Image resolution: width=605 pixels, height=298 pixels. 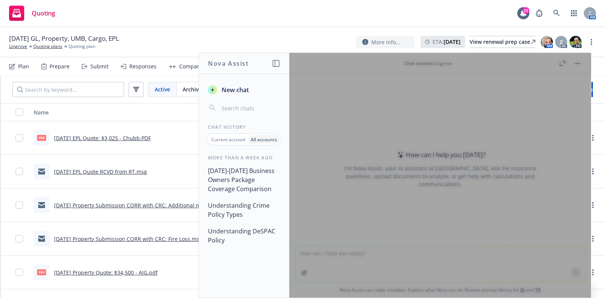 What do you see at coordinates (386, 42) in the screenshot?
I see `span: More info...` at bounding box center [386, 42].